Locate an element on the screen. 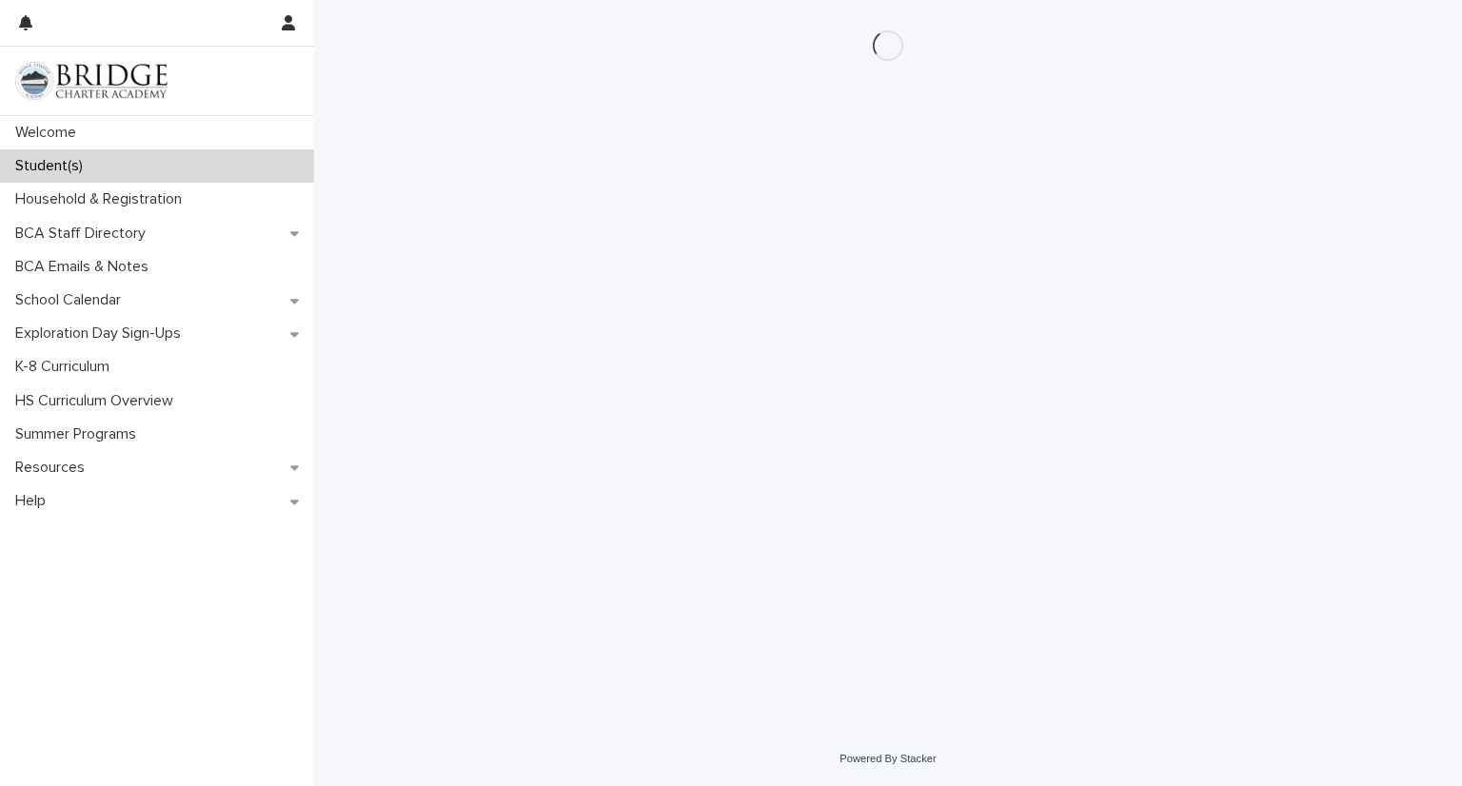 The image size is (1462, 786). p: K-8 Curriculum is located at coordinates (66, 367).